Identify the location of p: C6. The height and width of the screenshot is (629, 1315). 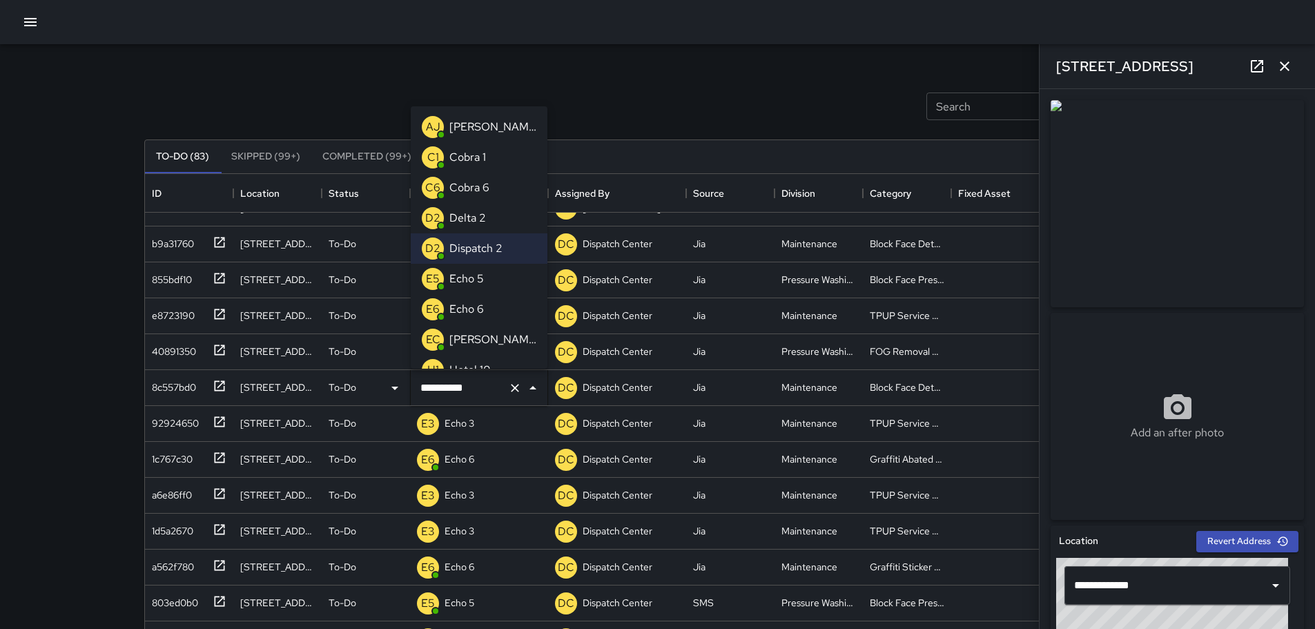
(433, 188).